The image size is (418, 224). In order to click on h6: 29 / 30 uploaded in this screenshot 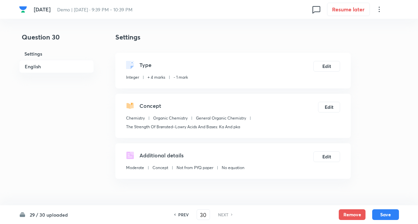, I will do `click(49, 214)`.